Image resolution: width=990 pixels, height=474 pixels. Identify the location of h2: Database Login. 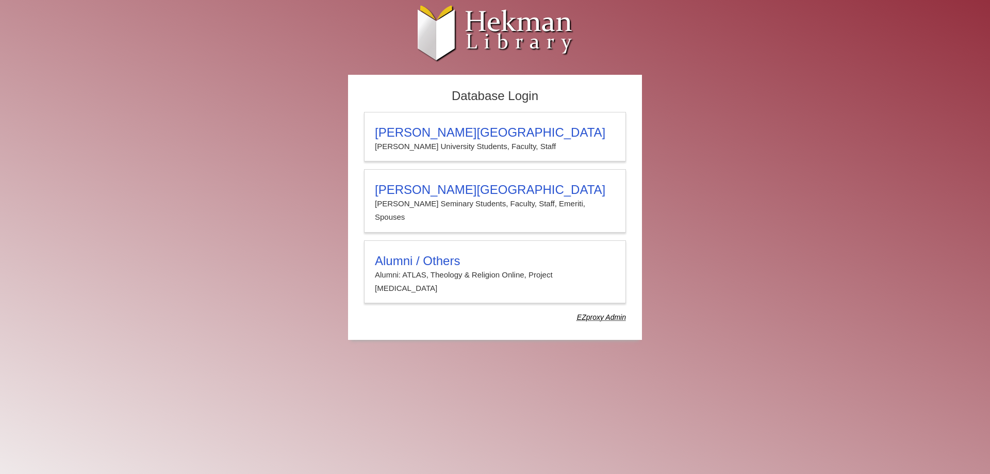
(495, 96).